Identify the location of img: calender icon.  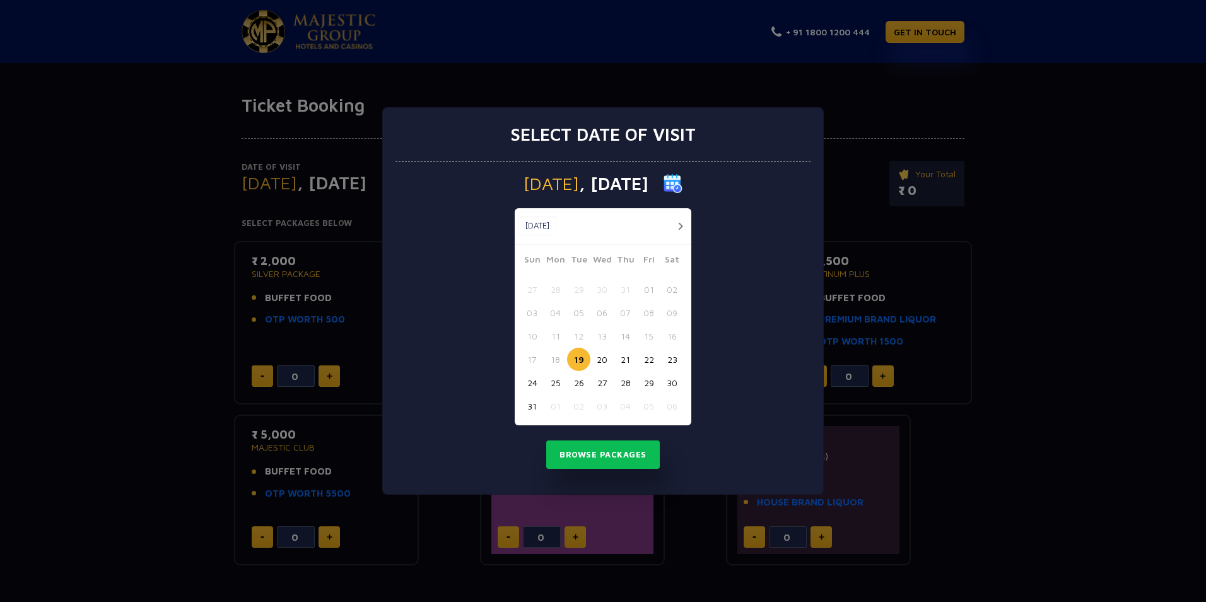
(673, 183).